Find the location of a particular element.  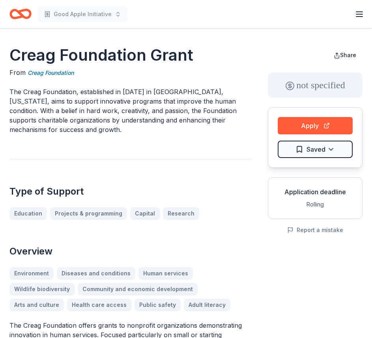

h2: Type of Support is located at coordinates (130, 192).